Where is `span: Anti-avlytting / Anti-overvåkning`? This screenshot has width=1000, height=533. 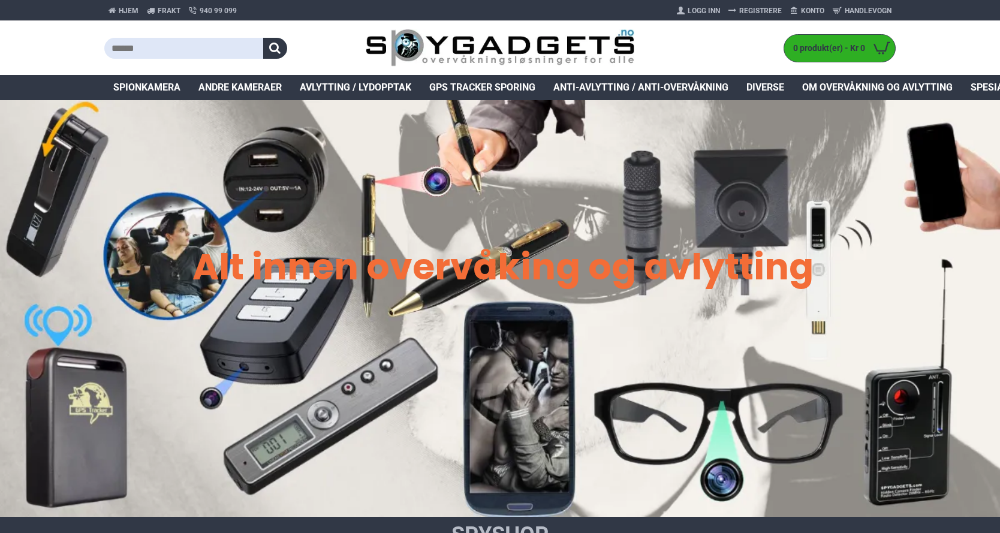 span: Anti-avlytting / Anti-overvåkning is located at coordinates (641, 88).